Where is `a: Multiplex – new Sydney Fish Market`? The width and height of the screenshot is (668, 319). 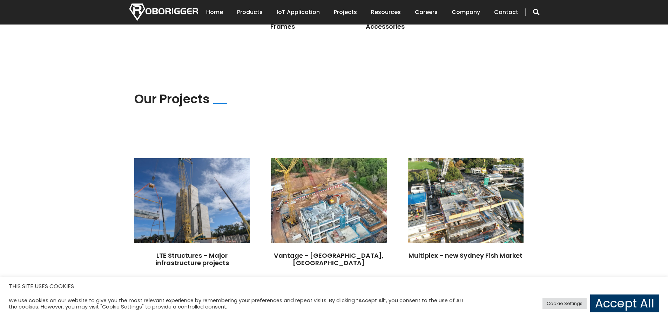
a: Multiplex – new Sydney Fish Market is located at coordinates (465, 256).